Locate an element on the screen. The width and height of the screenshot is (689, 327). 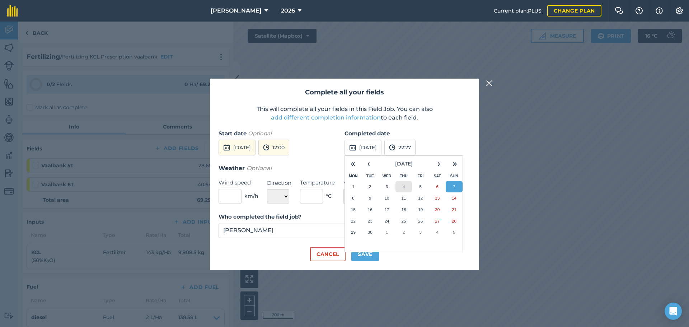
button: September 28, 2025 is located at coordinates (454, 221).